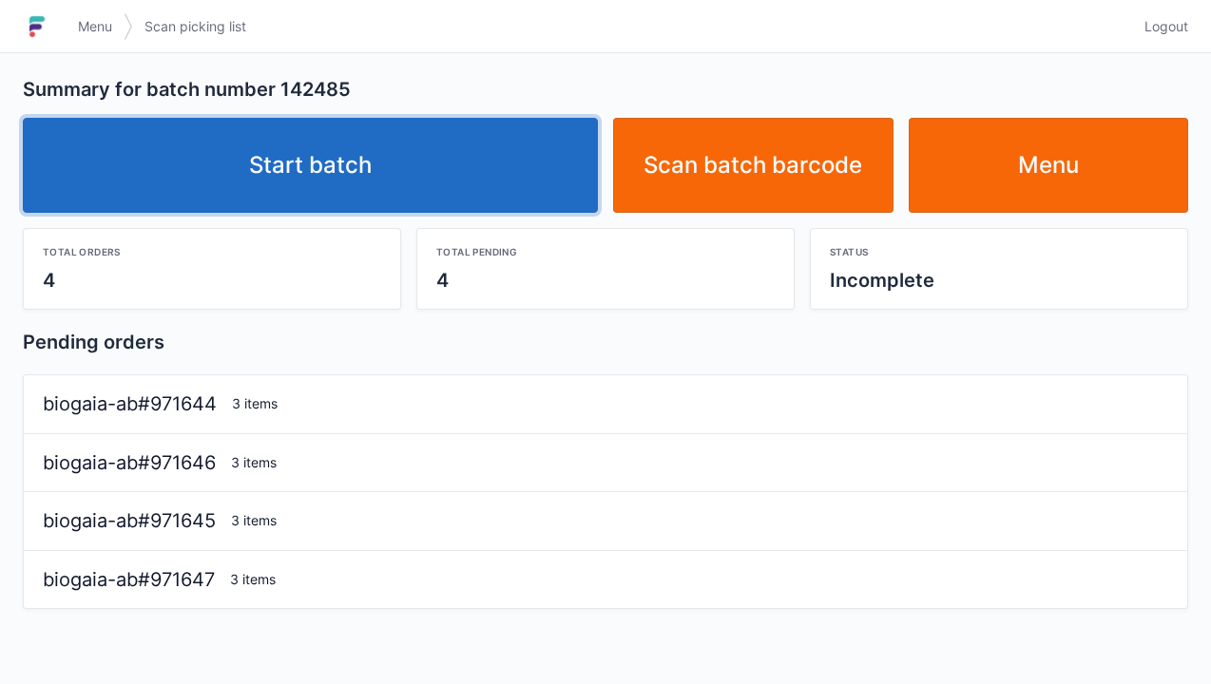  What do you see at coordinates (605, 342) in the screenshot?
I see `h2: Pending orders` at bounding box center [605, 342].